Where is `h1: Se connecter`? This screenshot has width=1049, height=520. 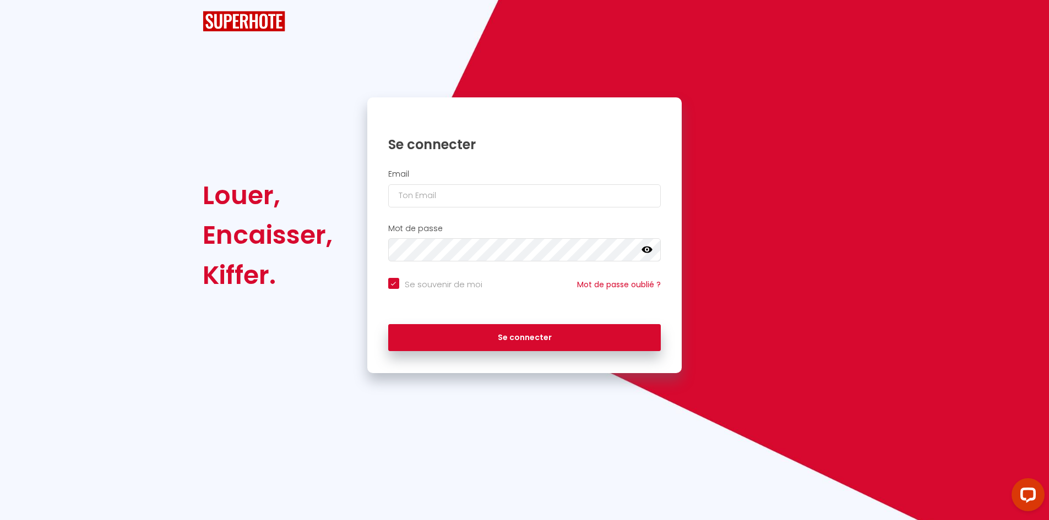
h1: Se connecter is located at coordinates (525, 144).